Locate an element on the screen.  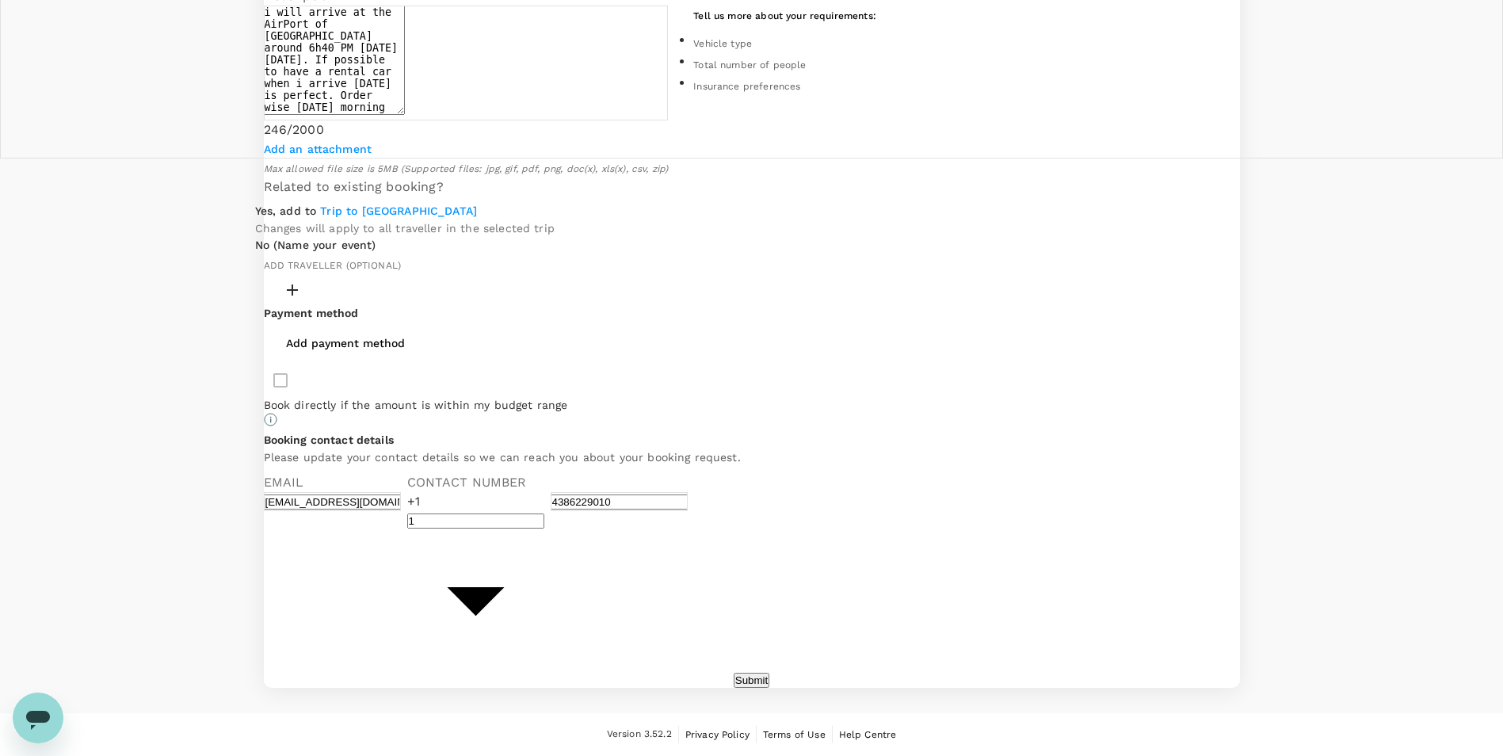
p: Add payment method is located at coordinates (346, 343).